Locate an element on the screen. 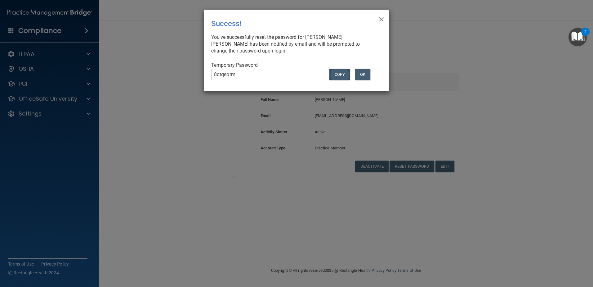  div: Success! is located at coordinates (284, 24).